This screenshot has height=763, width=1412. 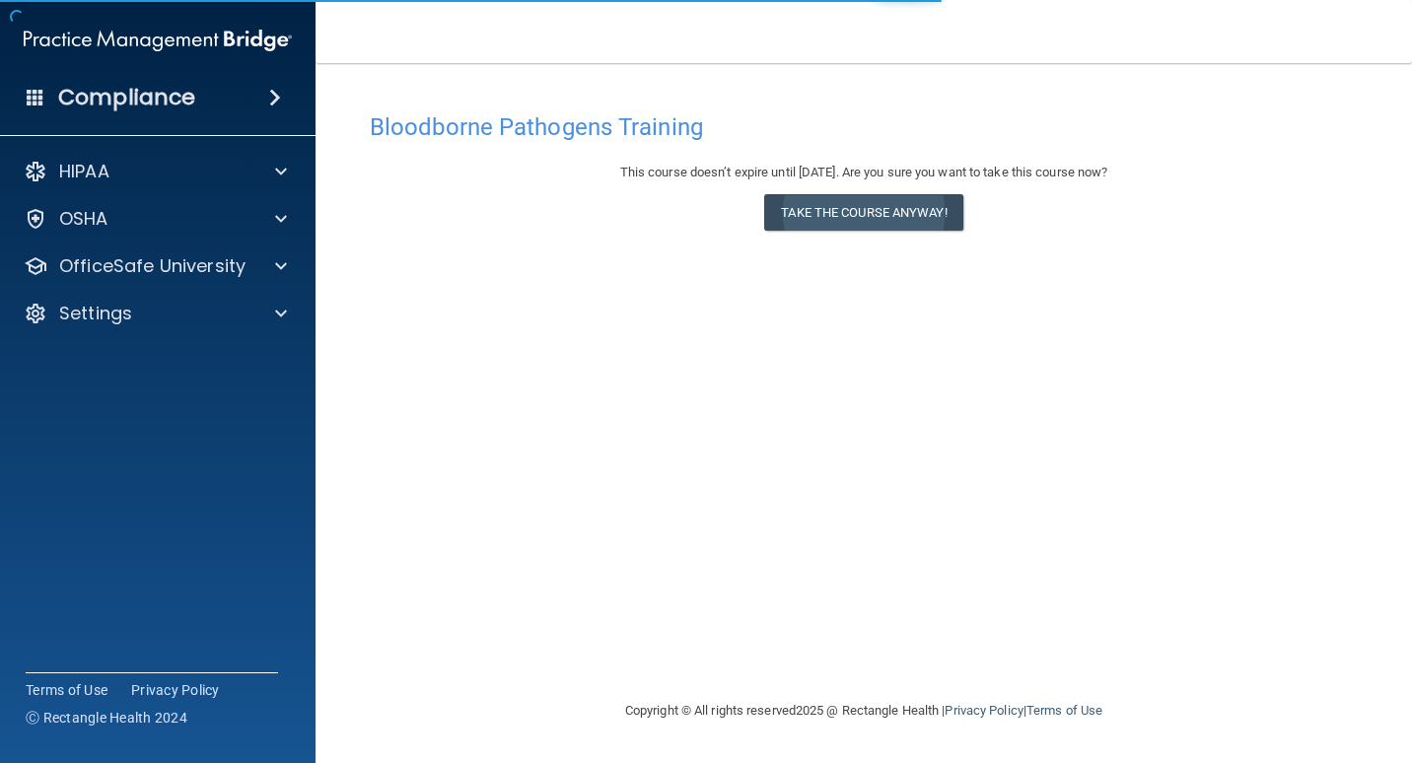 I want to click on a: OSHA, so click(x=155, y=219).